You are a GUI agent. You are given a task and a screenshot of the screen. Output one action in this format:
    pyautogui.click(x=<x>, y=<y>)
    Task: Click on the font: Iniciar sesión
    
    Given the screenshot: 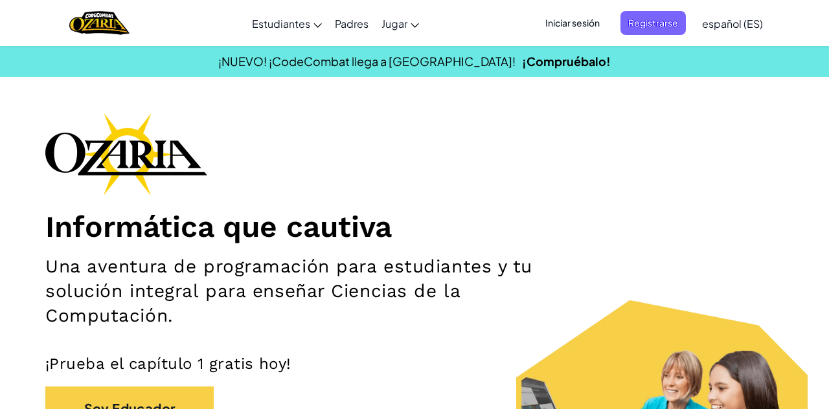 What is the action you would take?
    pyautogui.click(x=573, y=23)
    